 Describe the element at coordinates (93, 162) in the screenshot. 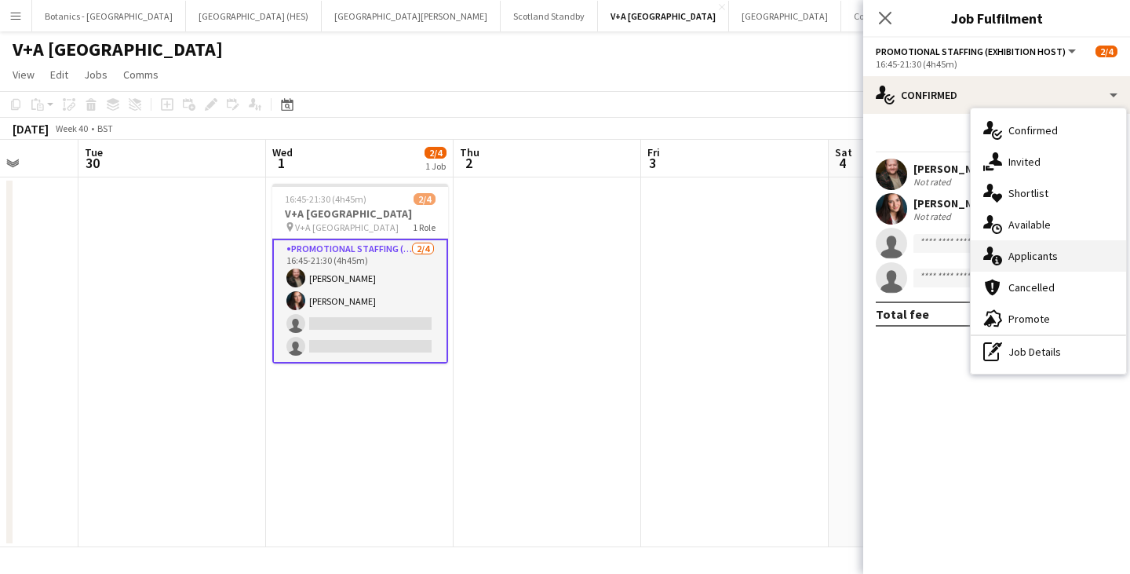

I see `span: 30` at that location.